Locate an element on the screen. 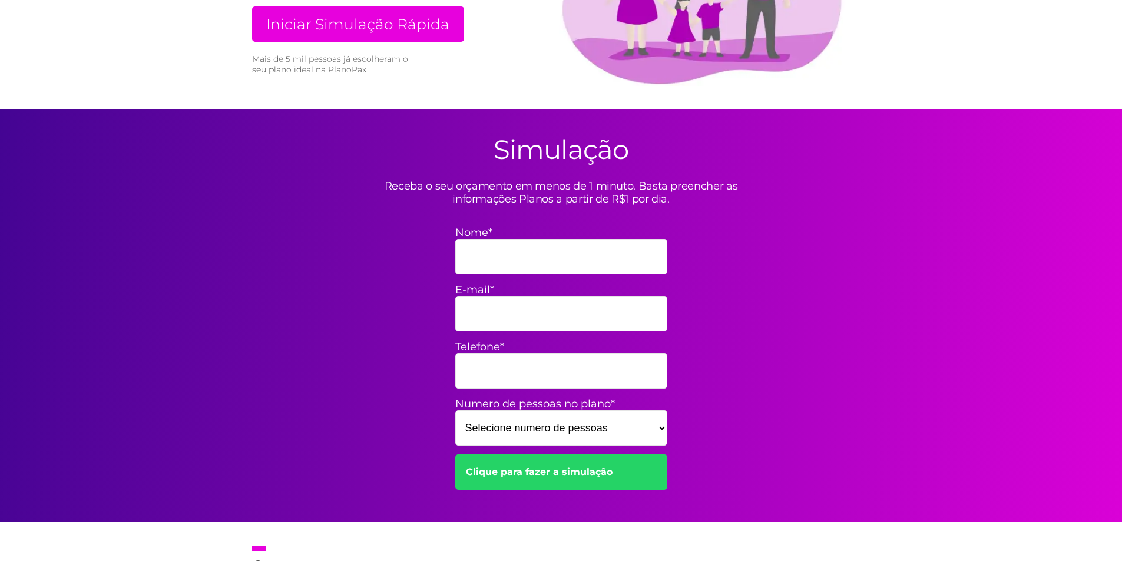  label: E-mail* is located at coordinates (561, 290).